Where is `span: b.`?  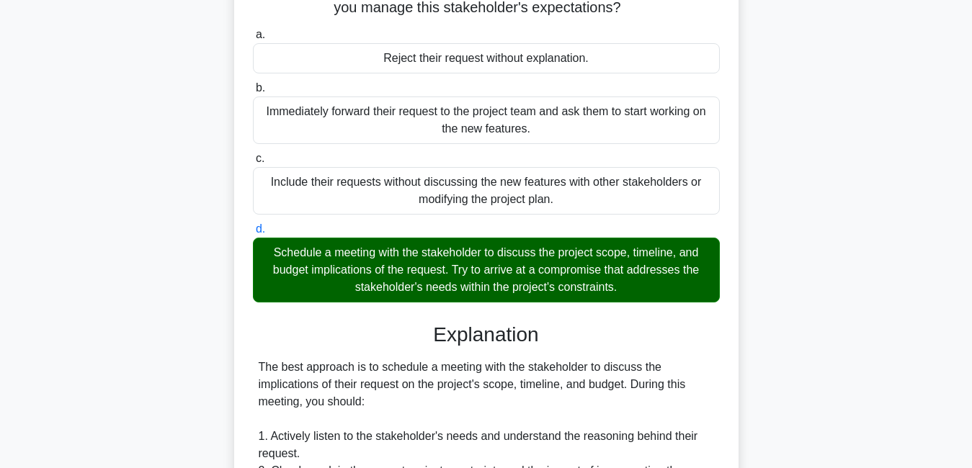 span: b. is located at coordinates (260, 87).